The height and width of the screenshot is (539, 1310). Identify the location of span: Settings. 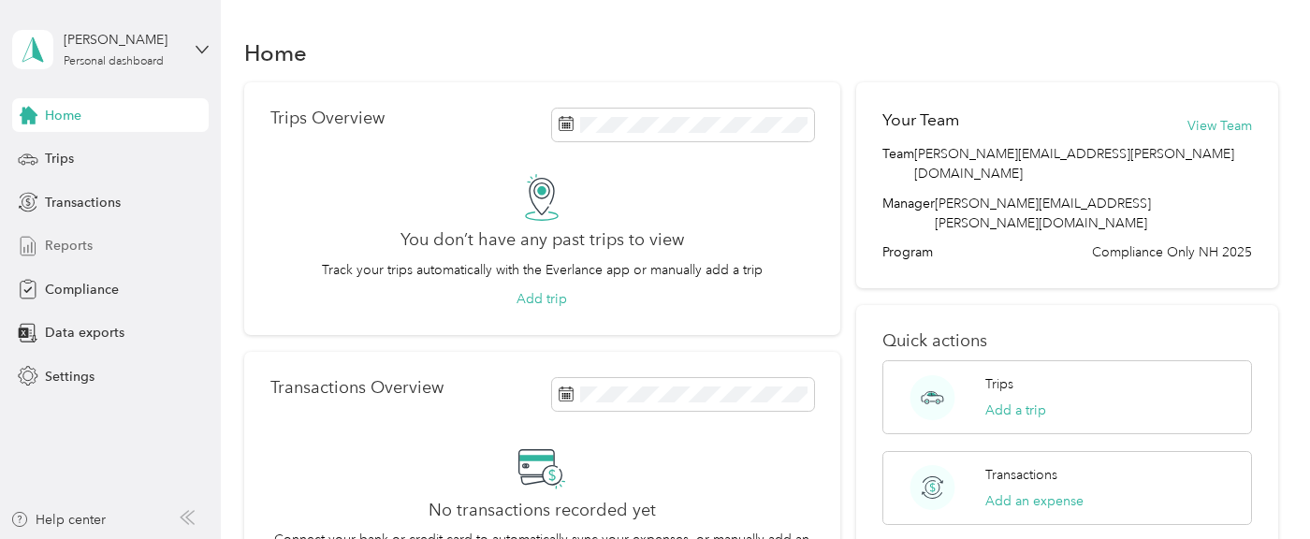
(69, 376).